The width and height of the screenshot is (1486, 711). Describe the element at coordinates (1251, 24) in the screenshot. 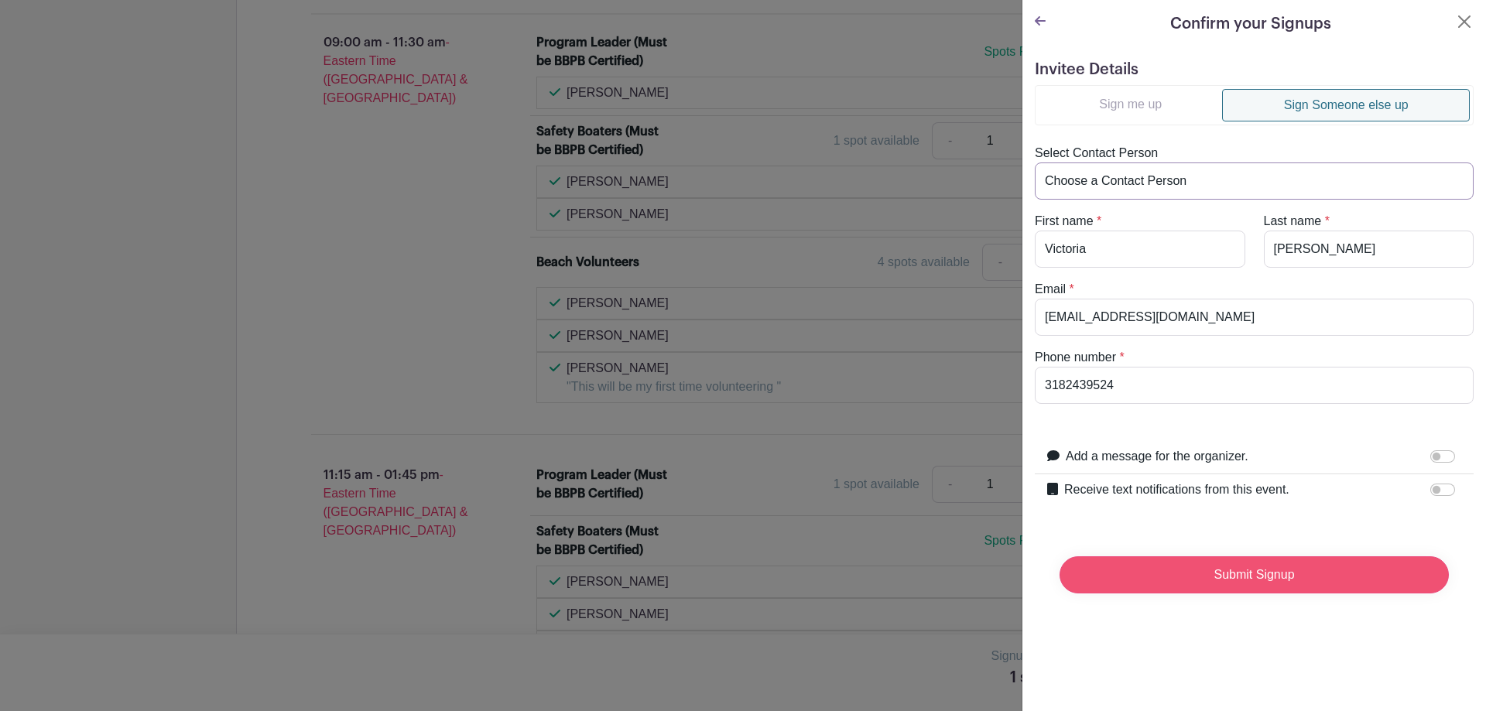

I see `h5: Confirm your Signups` at that location.